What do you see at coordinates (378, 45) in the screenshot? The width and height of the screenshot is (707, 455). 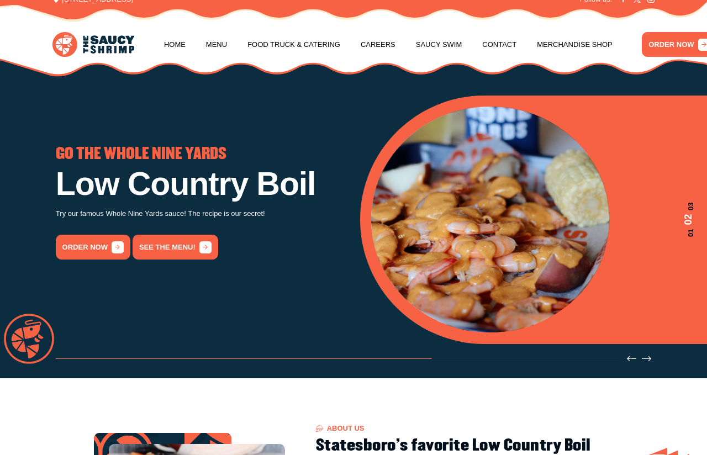 I see `a: Careers` at bounding box center [378, 45].